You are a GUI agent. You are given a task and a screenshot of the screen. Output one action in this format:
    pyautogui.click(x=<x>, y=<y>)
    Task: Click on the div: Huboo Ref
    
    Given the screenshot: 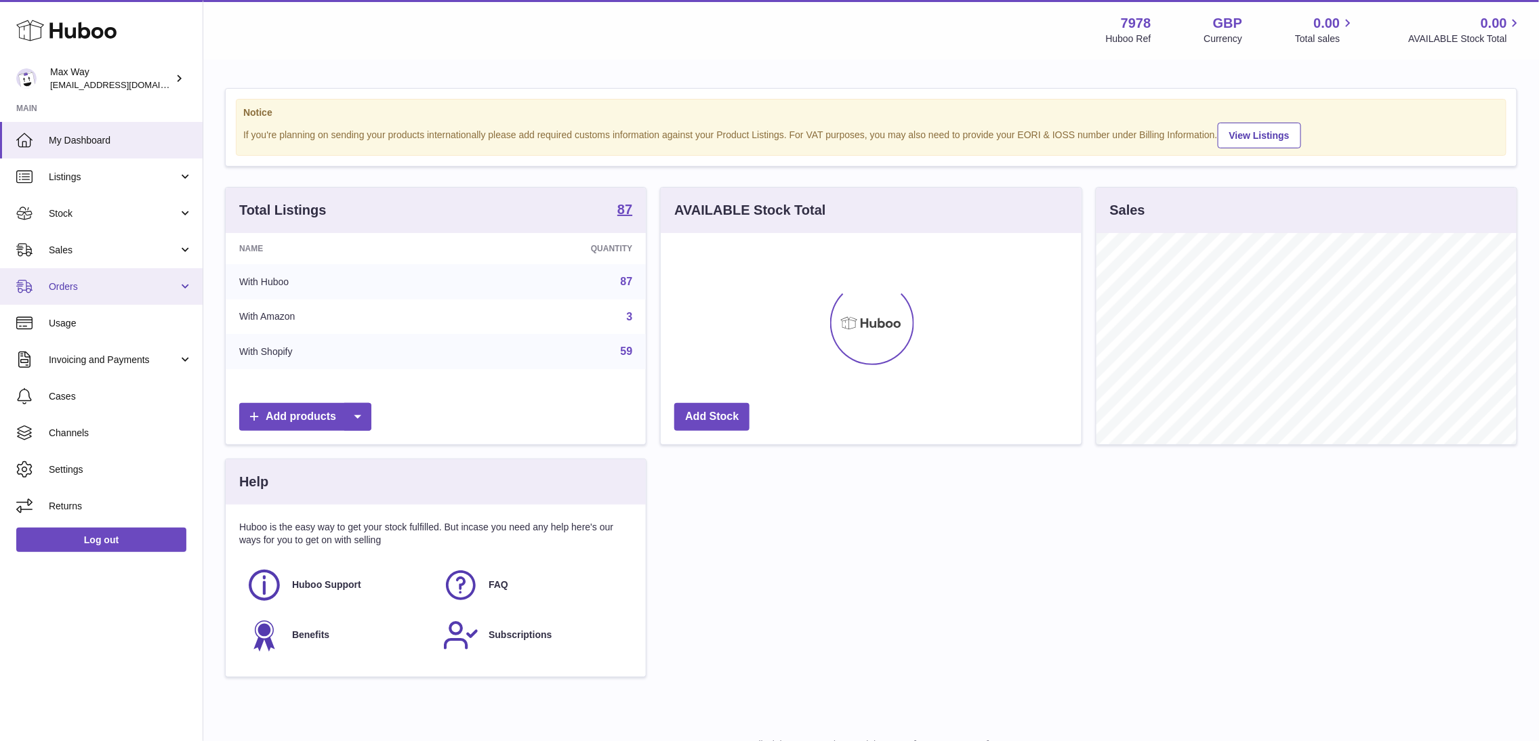 What is the action you would take?
    pyautogui.click(x=1128, y=39)
    